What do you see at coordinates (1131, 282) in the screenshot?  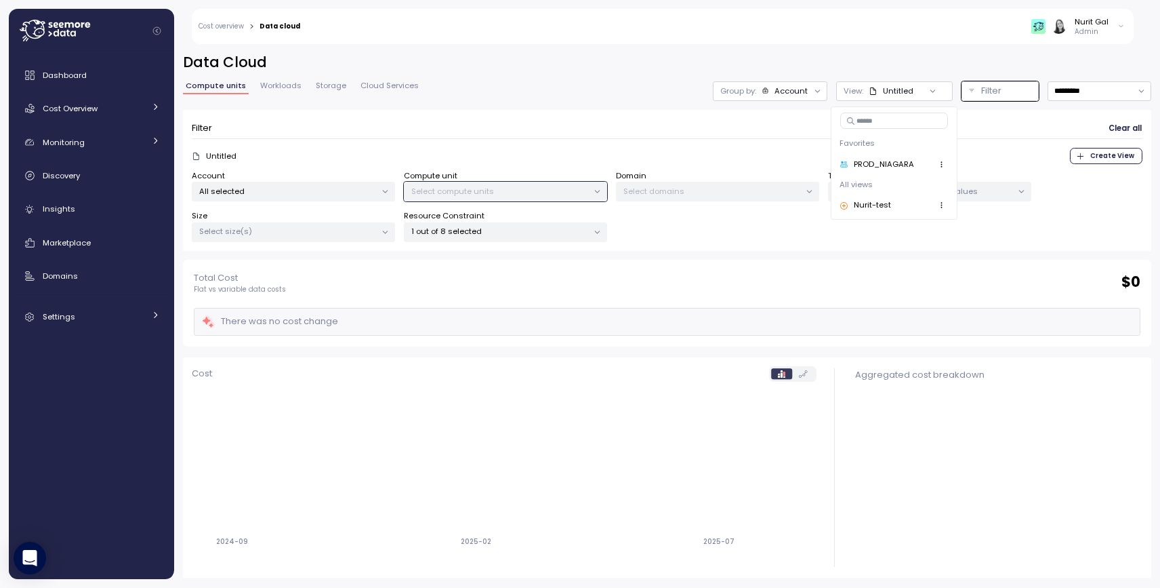 I see `h2: $ 0` at bounding box center [1131, 282].